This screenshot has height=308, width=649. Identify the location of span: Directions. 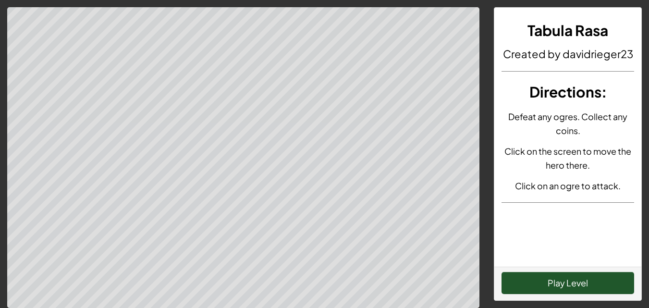
(565, 92).